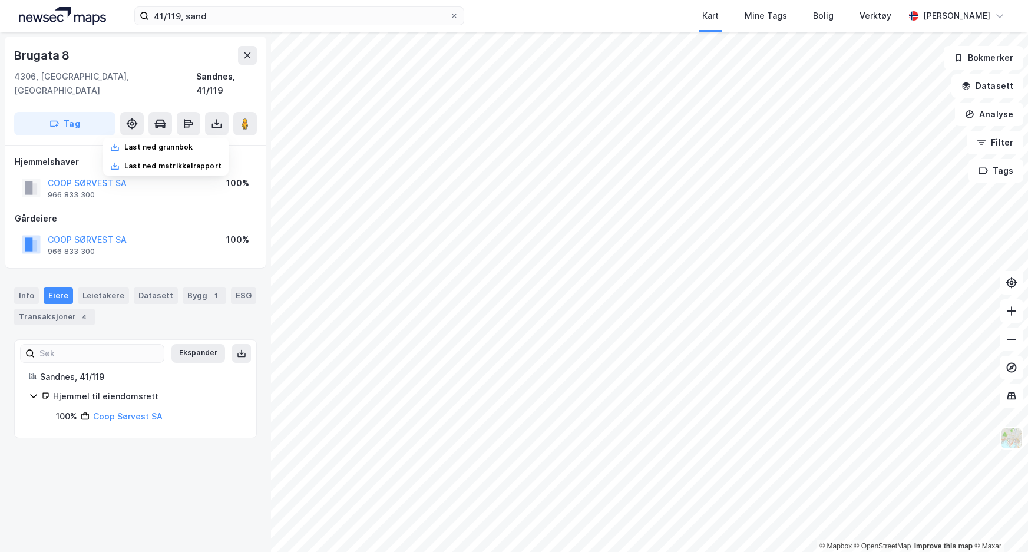 This screenshot has width=1028, height=552. Describe the element at coordinates (988, 86) in the screenshot. I see `button: Datasett` at that location.